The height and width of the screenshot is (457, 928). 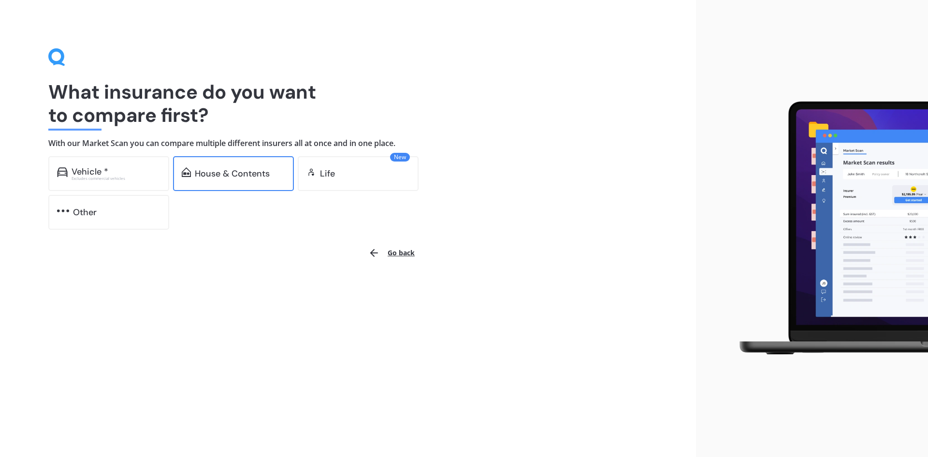 What do you see at coordinates (391, 253) in the screenshot?
I see `button: Go back` at bounding box center [391, 253].